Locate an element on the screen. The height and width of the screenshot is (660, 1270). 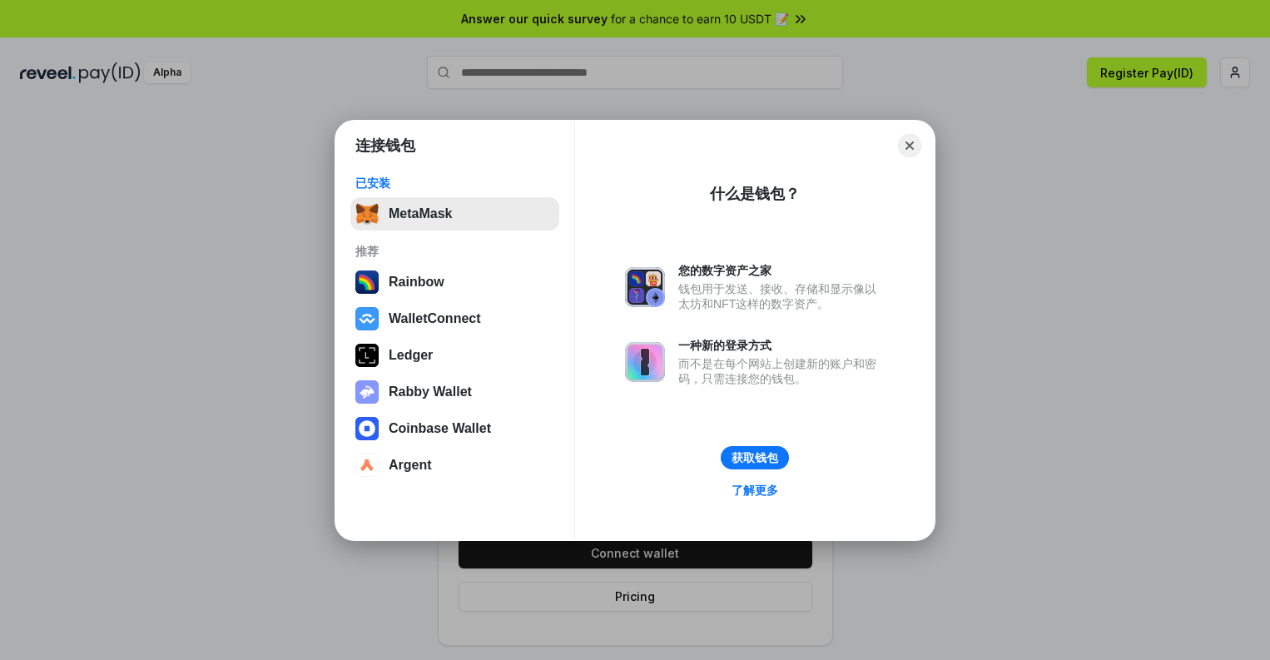
div: 一种新的登录方式 is located at coordinates (782, 345).